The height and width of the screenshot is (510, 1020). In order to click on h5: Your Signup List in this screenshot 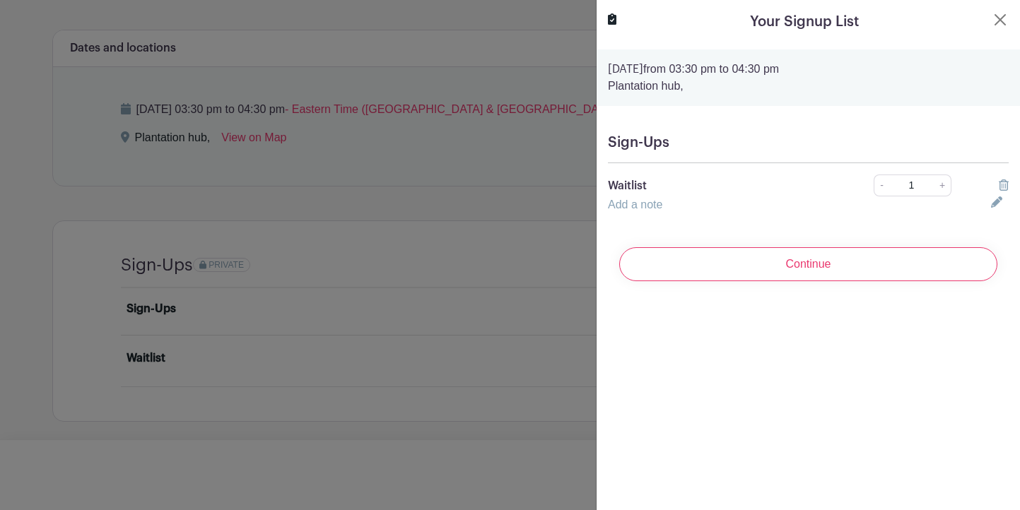, I will do `click(804, 22)`.